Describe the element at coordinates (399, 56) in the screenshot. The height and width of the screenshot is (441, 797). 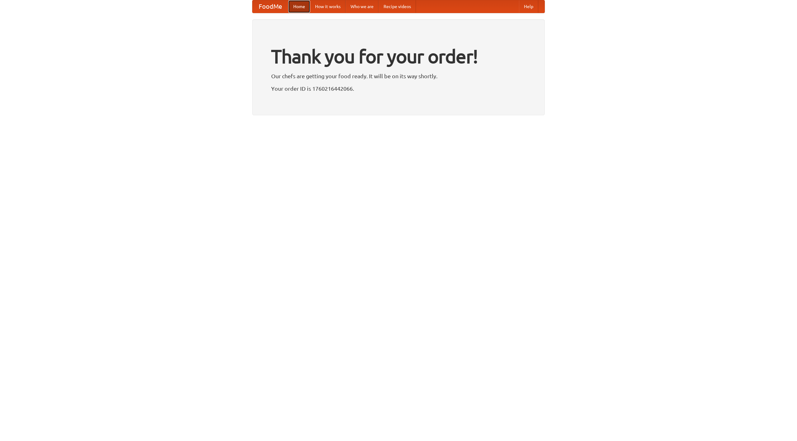
I see `h1: Thank you for your order!` at that location.